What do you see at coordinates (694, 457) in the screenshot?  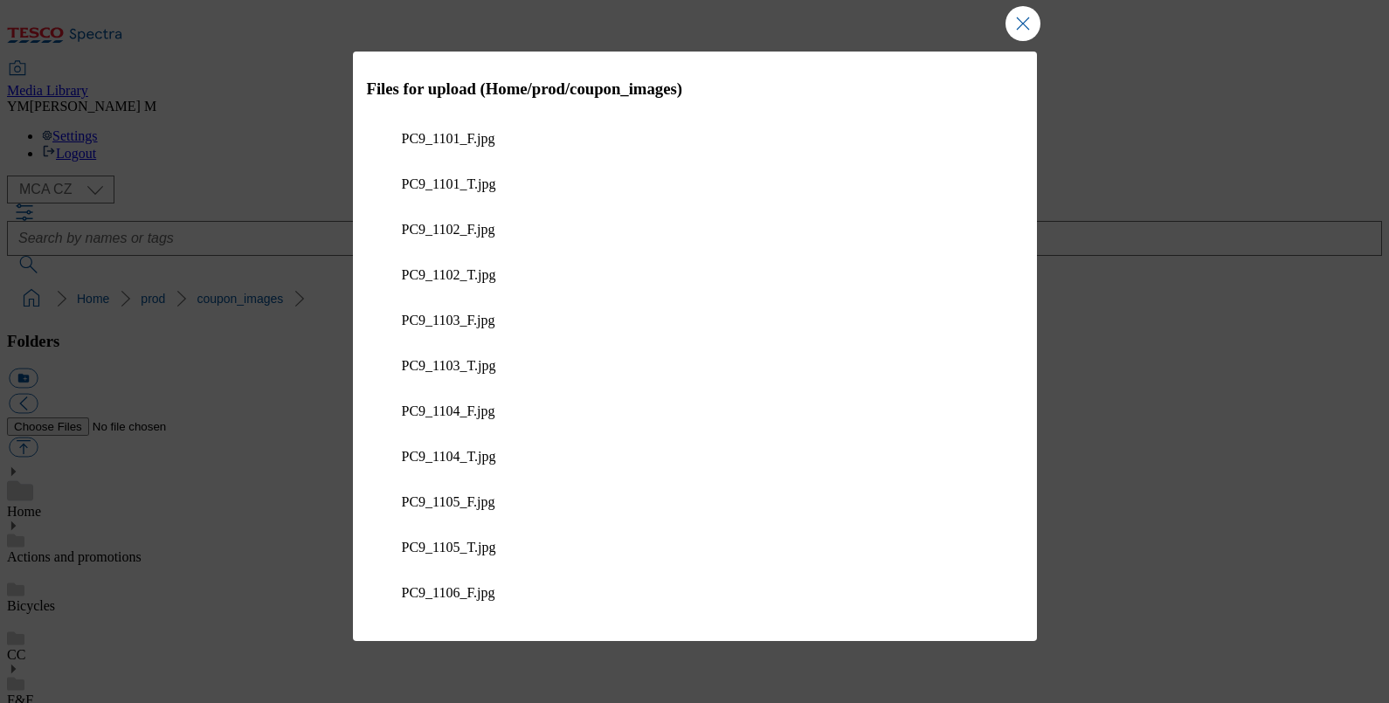 I see `figcaption: PC9_1104_T.jpg` at bounding box center [694, 457].